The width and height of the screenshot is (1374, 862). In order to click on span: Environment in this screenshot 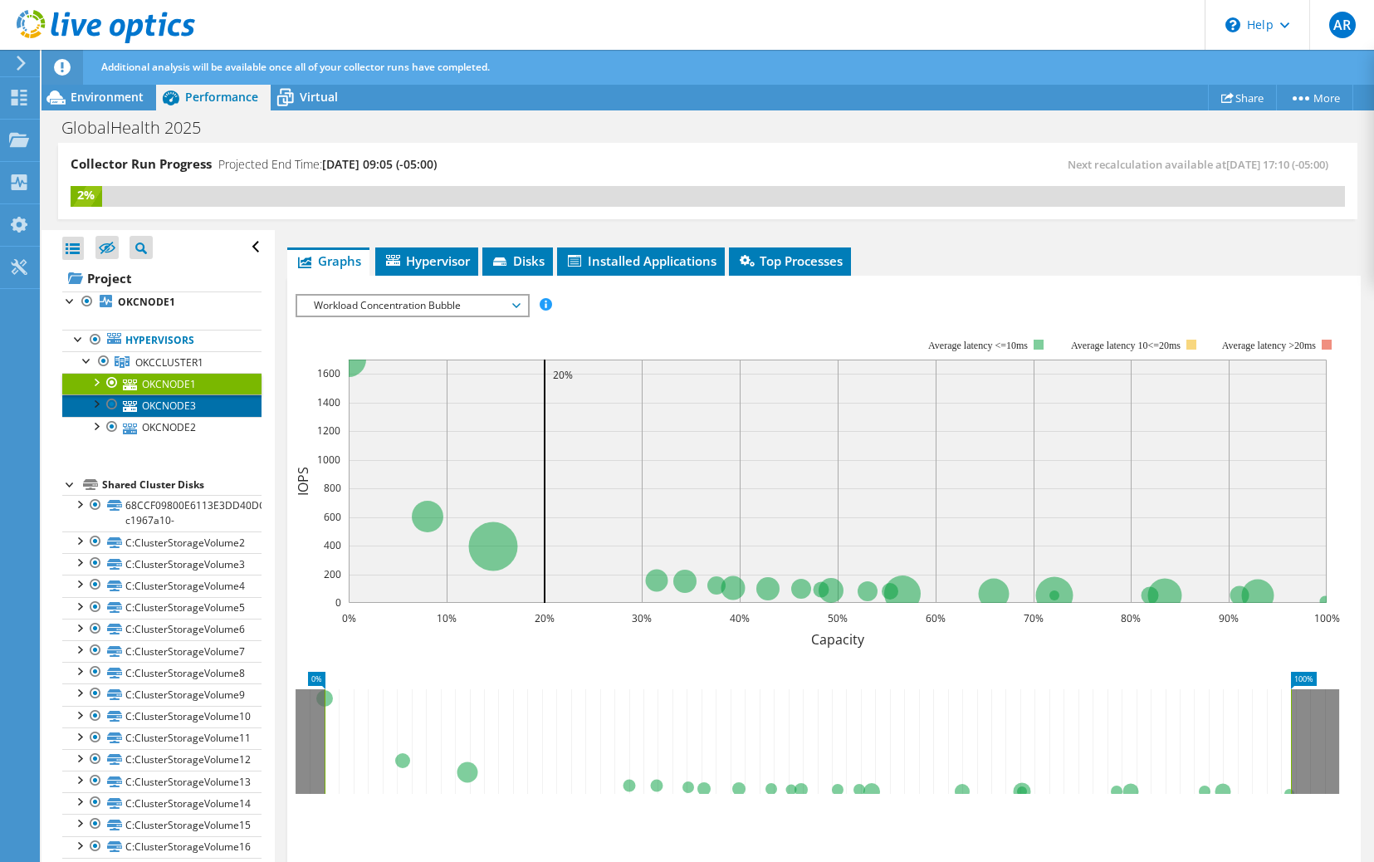, I will do `click(107, 96)`.